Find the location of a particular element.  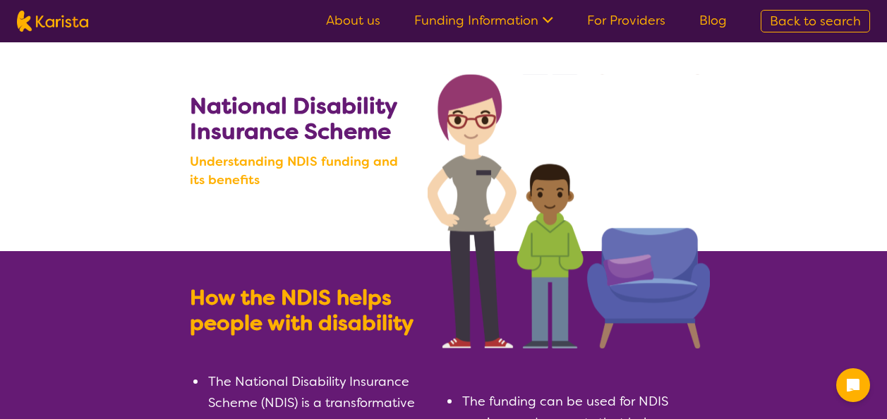

a: Blog is located at coordinates (713, 20).